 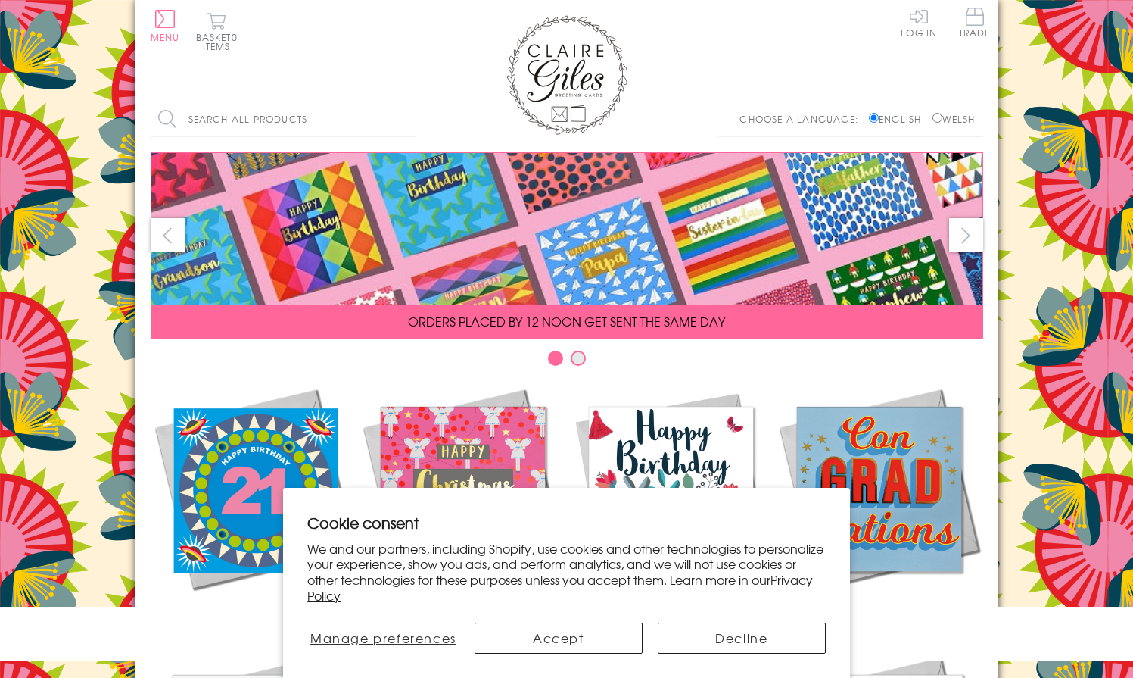 What do you see at coordinates (283, 119) in the screenshot?
I see `input: Search all products` at bounding box center [283, 119].